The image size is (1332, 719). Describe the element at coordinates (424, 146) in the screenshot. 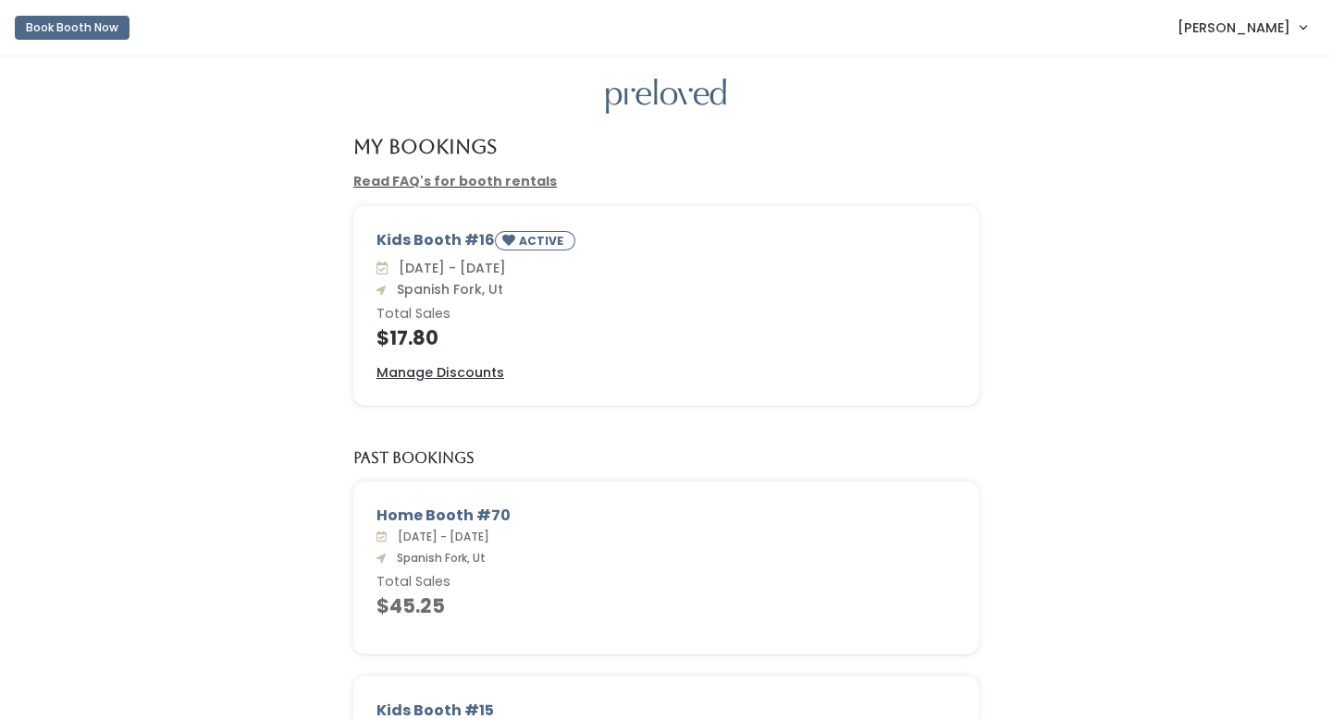

I see `h4: My Bookings` at that location.